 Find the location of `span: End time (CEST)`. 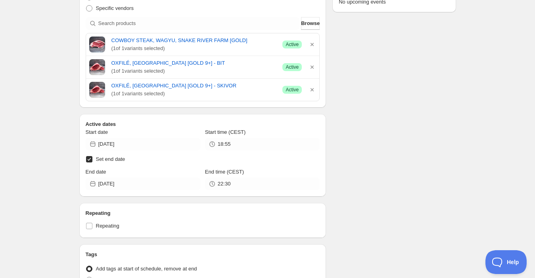

span: End time (CEST) is located at coordinates (225, 171).